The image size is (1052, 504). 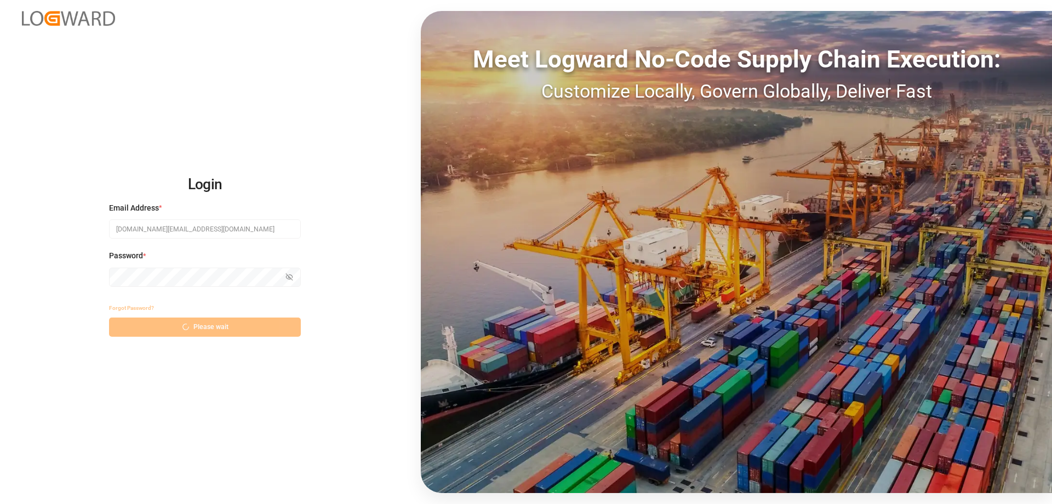 What do you see at coordinates (736, 59) in the screenshot?
I see `div: Meet Logward No-Code Supply Chain Execution:` at bounding box center [736, 59].